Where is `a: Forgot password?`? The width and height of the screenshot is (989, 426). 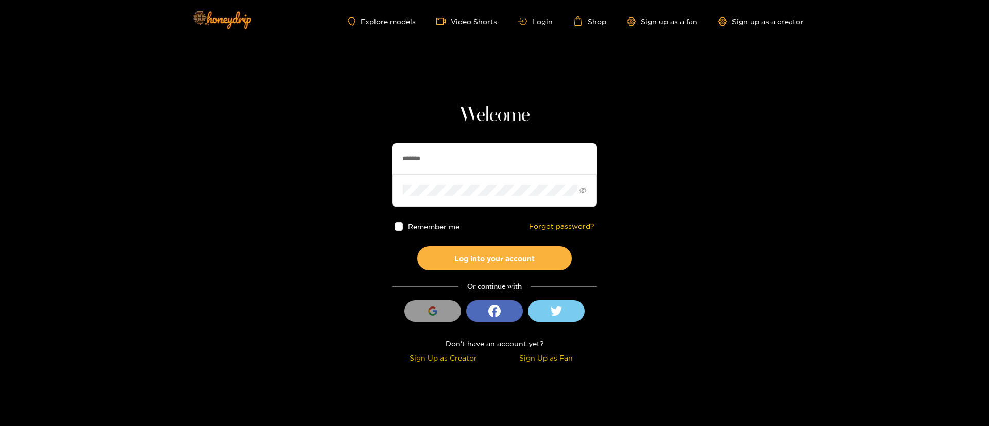
a: Forgot password? is located at coordinates (561, 226).